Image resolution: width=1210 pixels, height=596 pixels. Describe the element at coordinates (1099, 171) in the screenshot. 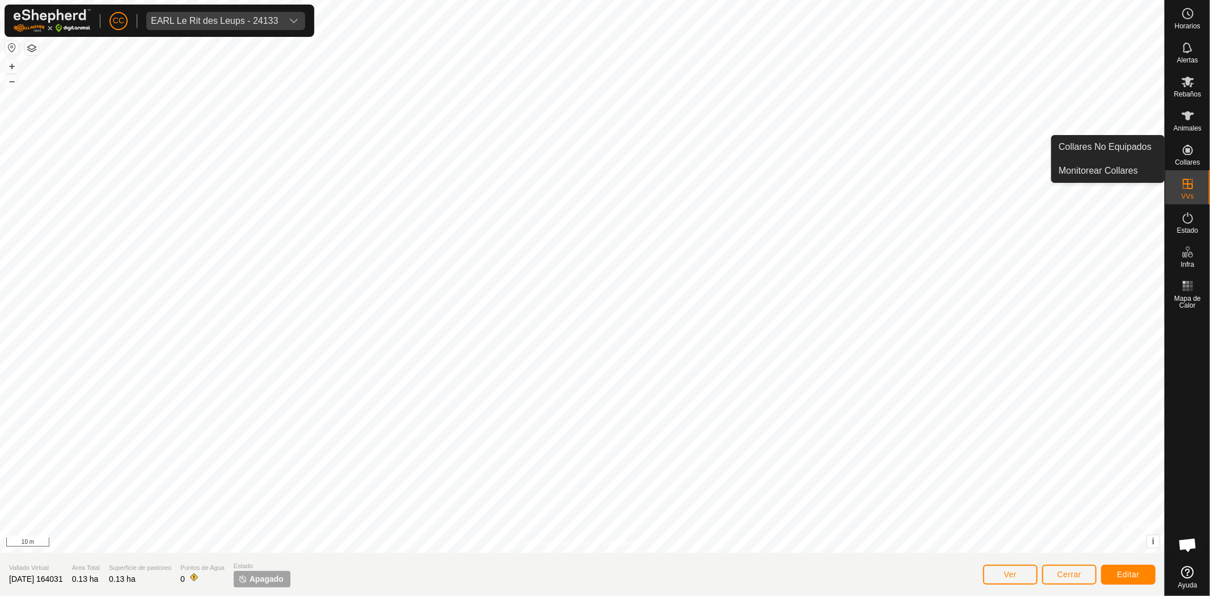

I see `span: Monitorear Collares` at that location.